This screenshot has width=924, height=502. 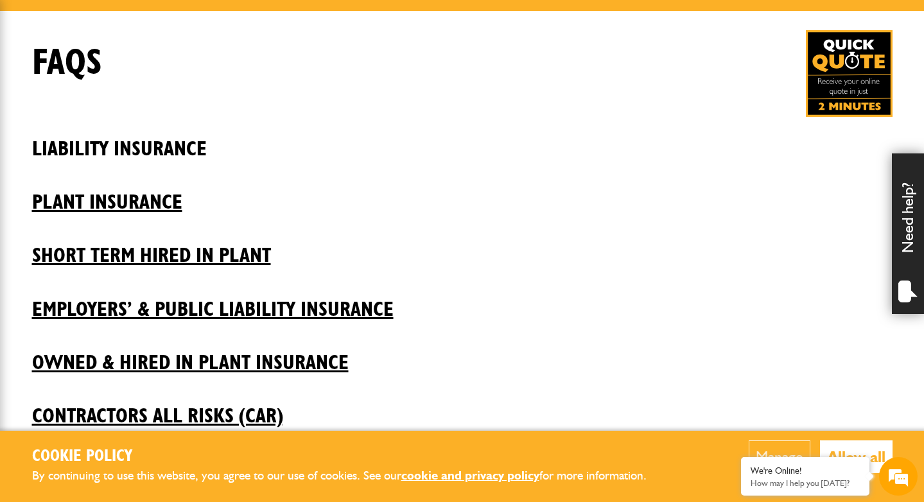 I want to click on h2: Short Term Hired In Plant, so click(x=462, y=246).